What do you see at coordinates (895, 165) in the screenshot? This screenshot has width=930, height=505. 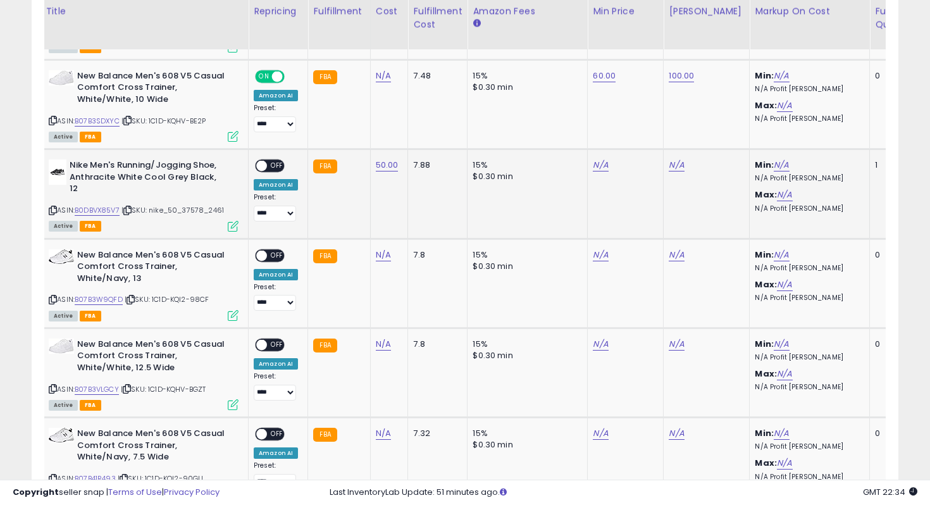 I see `div: 1` at bounding box center [895, 165].